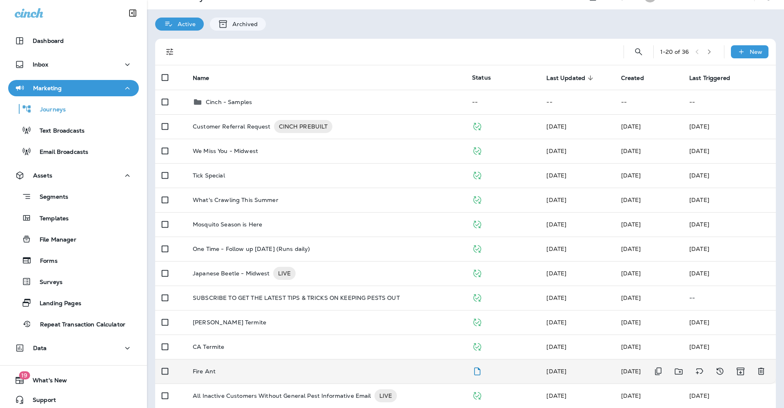 The width and height of the screenshot is (784, 408). I want to click on p: Japanese Beetle - Midwest, so click(231, 274).